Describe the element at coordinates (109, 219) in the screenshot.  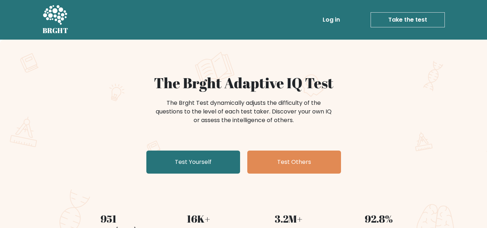
I see `div: 951` at that location.